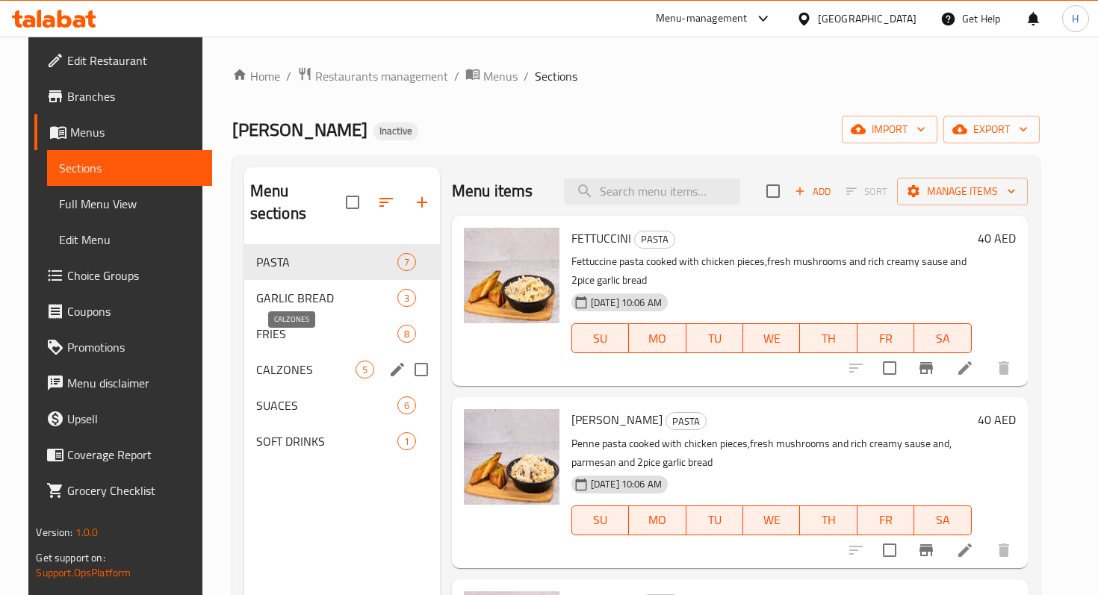 The image size is (1098, 595). What do you see at coordinates (773, 191) in the screenshot?
I see `span: Select section` at bounding box center [773, 191].